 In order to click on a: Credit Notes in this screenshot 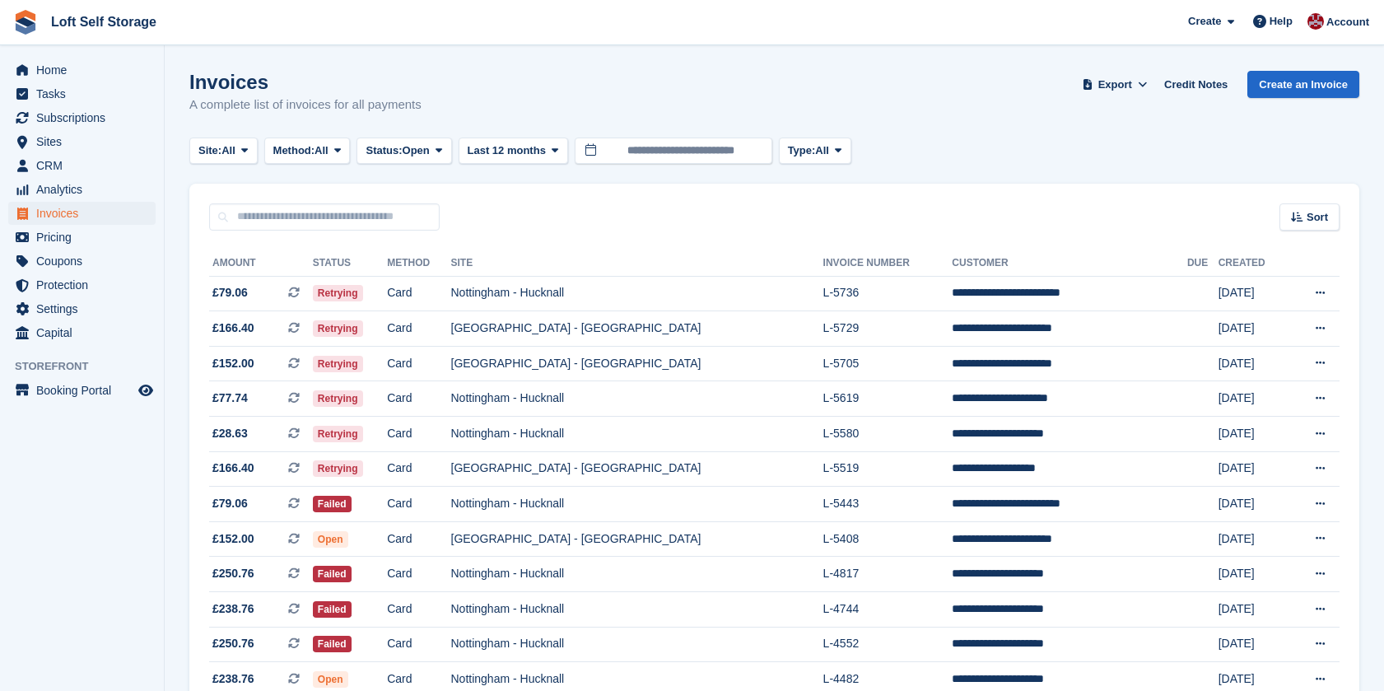, I will do `click(1196, 84)`.